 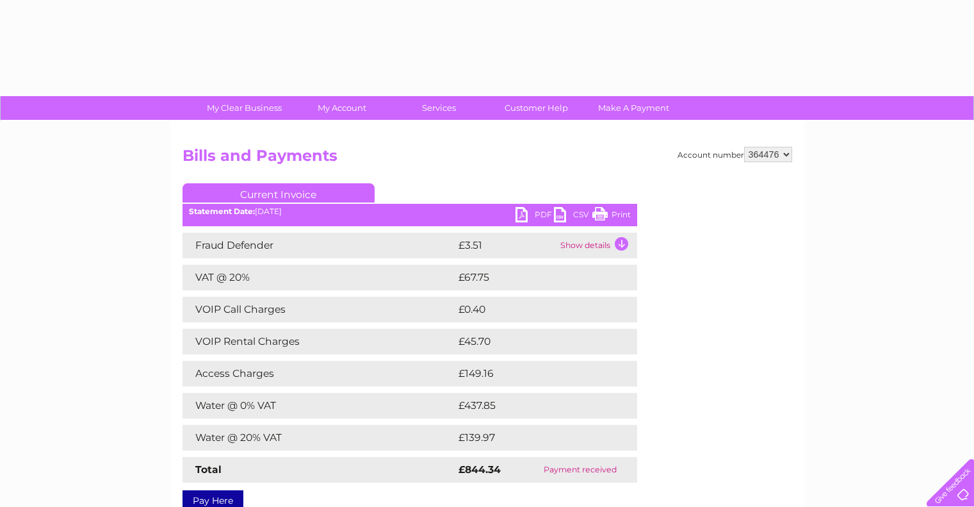 I want to click on a: Services, so click(x=439, y=108).